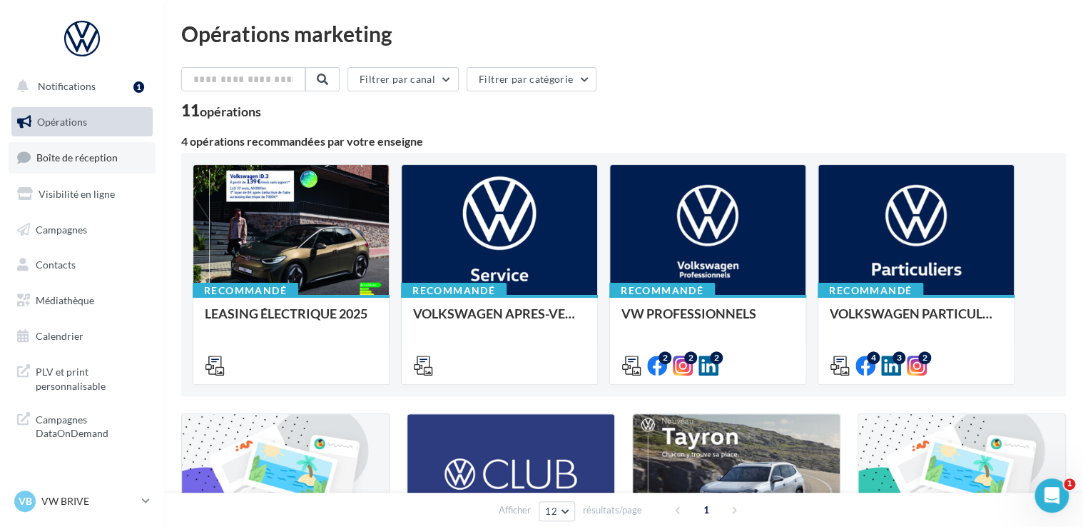  What do you see at coordinates (79, 86) in the screenshot?
I see `button: Notifications 1` at bounding box center [79, 86].